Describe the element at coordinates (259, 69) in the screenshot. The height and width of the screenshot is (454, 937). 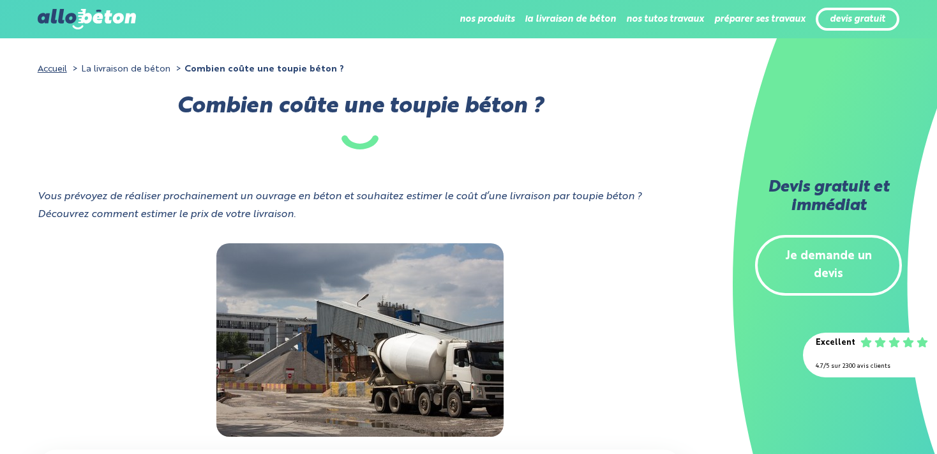
I see `li: Combien coûte une toupie béton ?` at that location.